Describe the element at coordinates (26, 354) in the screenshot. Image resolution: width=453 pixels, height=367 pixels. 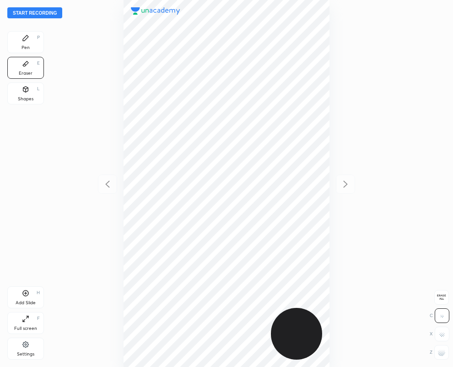
I see `div: Settings` at that location.